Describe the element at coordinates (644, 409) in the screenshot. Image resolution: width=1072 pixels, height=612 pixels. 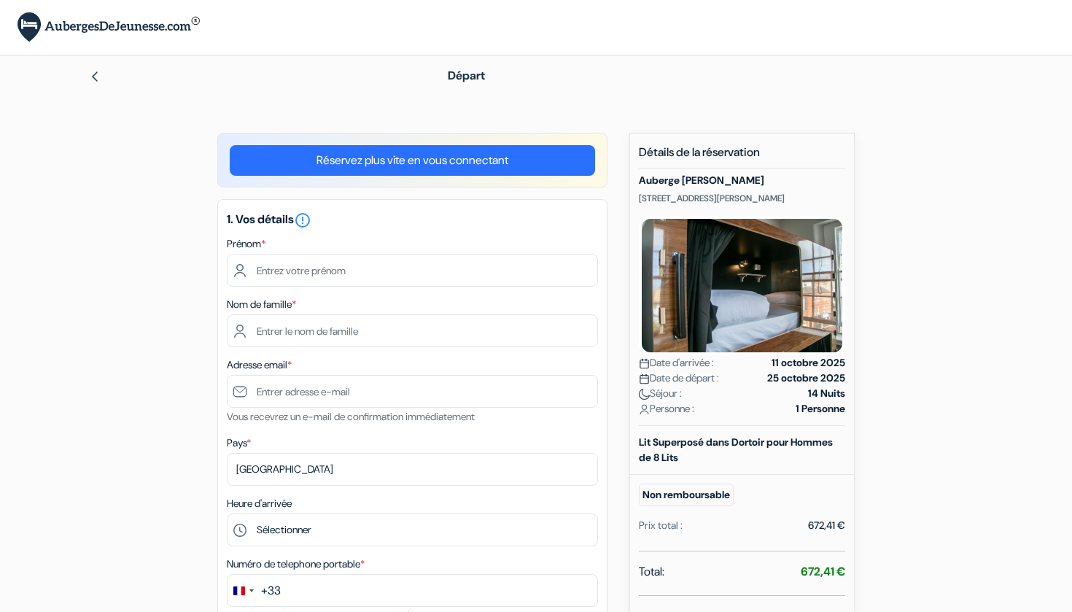
I see `img: user_icon.svg` at that location.